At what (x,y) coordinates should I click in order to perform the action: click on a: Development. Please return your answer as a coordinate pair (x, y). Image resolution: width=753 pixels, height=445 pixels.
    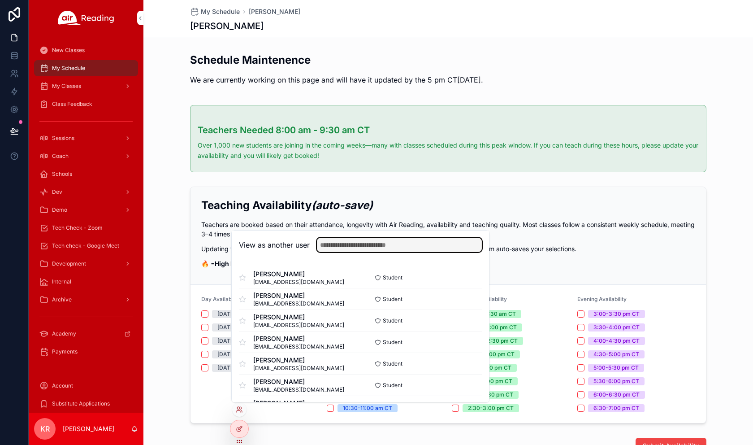
    Looking at the image, I should click on (86, 264).